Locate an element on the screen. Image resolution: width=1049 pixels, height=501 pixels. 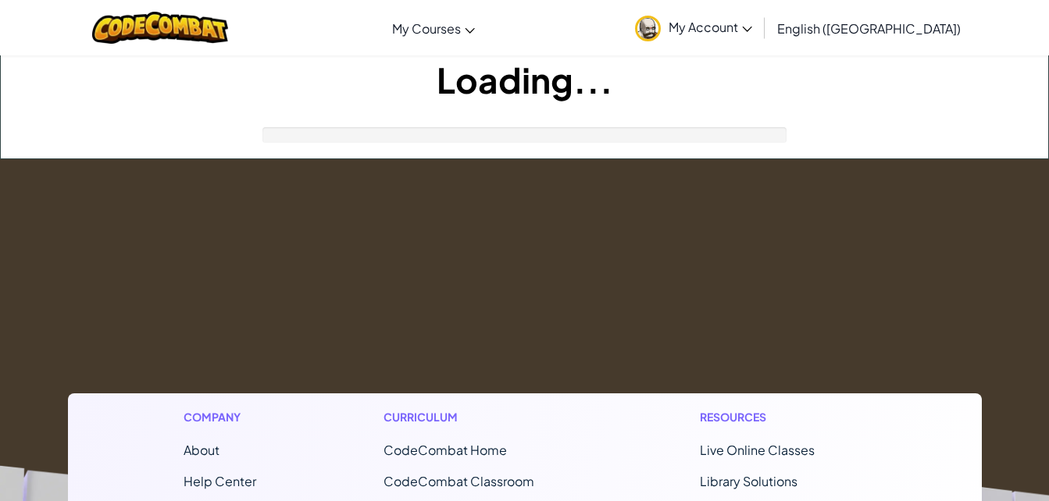
a: Library Solutions is located at coordinates (748, 481).